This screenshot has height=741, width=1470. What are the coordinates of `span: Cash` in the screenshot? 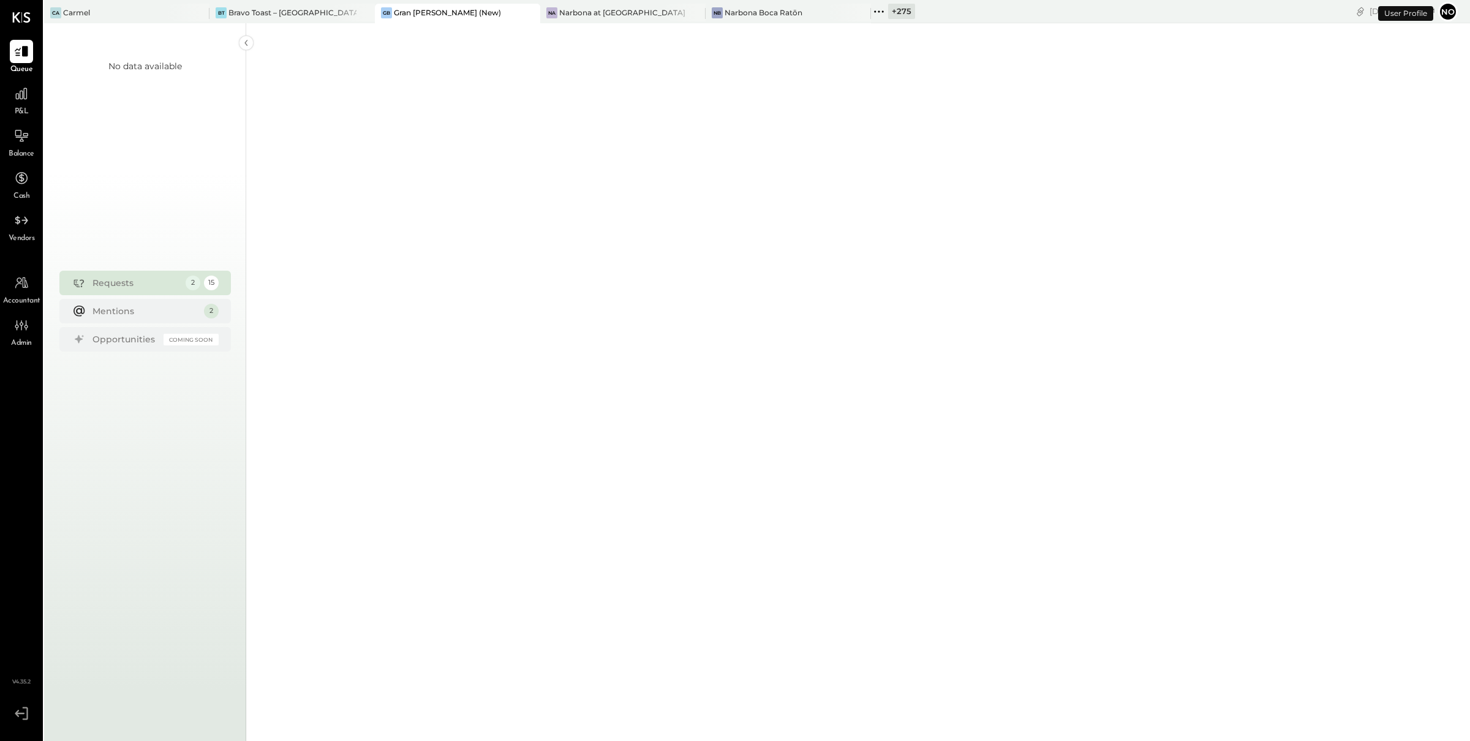 It's located at (21, 197).